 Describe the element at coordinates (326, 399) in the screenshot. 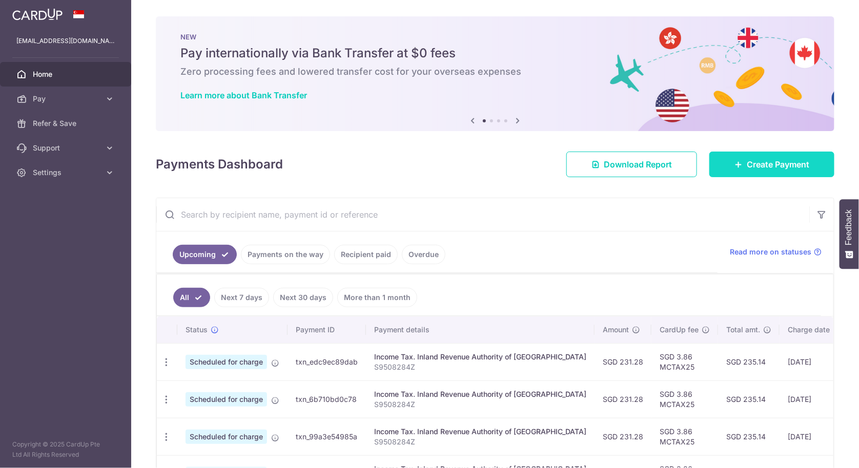

I see `td: txn_6b710bd0c78` at that location.